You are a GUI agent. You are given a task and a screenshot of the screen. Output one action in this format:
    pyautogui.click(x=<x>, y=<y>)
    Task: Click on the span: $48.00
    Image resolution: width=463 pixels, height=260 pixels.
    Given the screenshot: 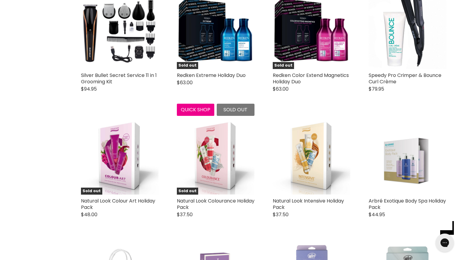 What is the action you would take?
    pyautogui.click(x=89, y=214)
    